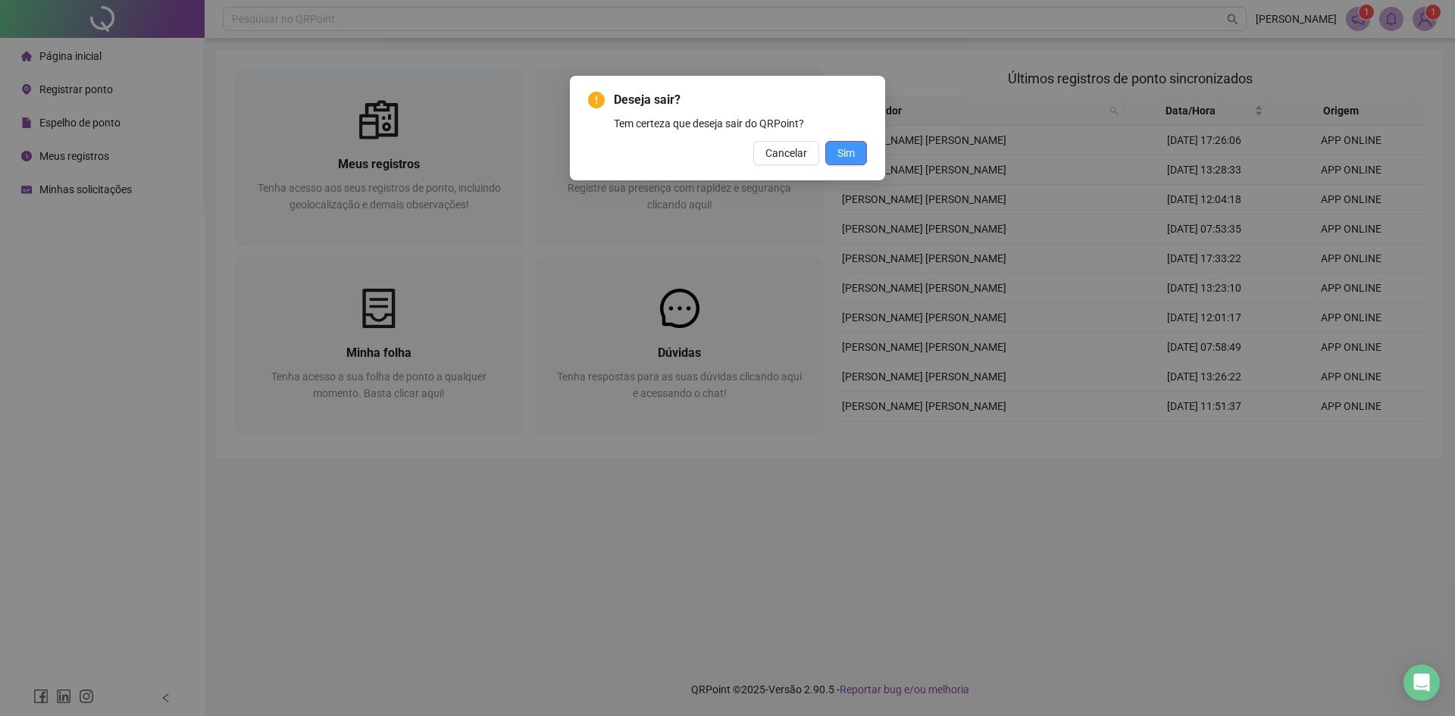  Describe the element at coordinates (1422, 683) in the screenshot. I see `div: Open Intercom Messenger` at that location.